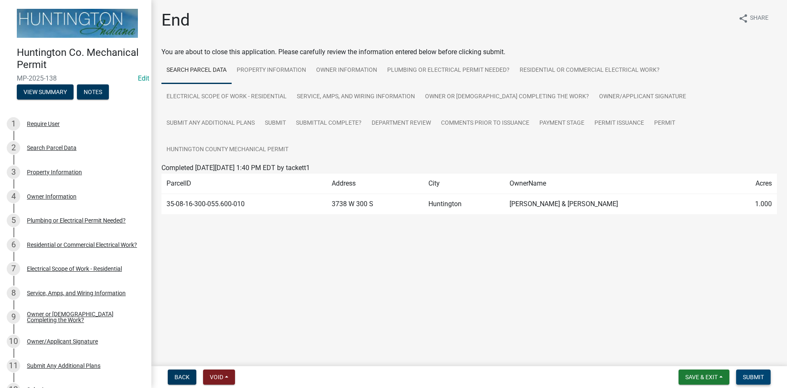 This screenshot has height=388, width=787. I want to click on button: Void, so click(219, 377).